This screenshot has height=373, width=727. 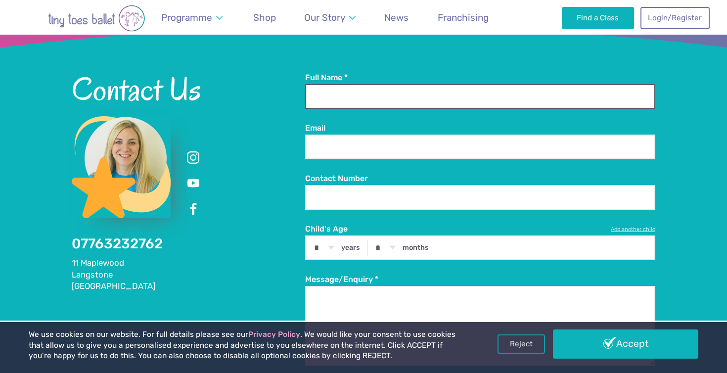 What do you see at coordinates (463, 17) in the screenshot?
I see `a: Franchising` at bounding box center [463, 17].